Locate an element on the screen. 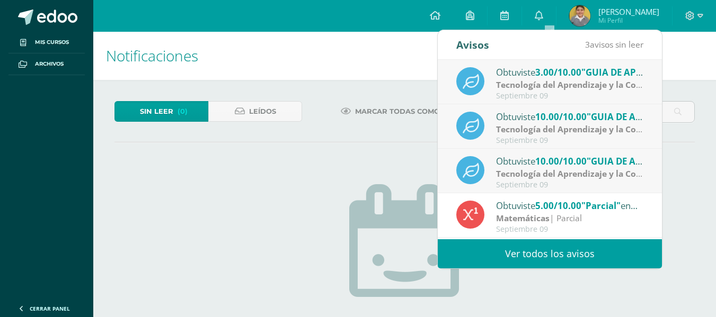  span: 5.00/10.00 is located at coordinates (558, 206).